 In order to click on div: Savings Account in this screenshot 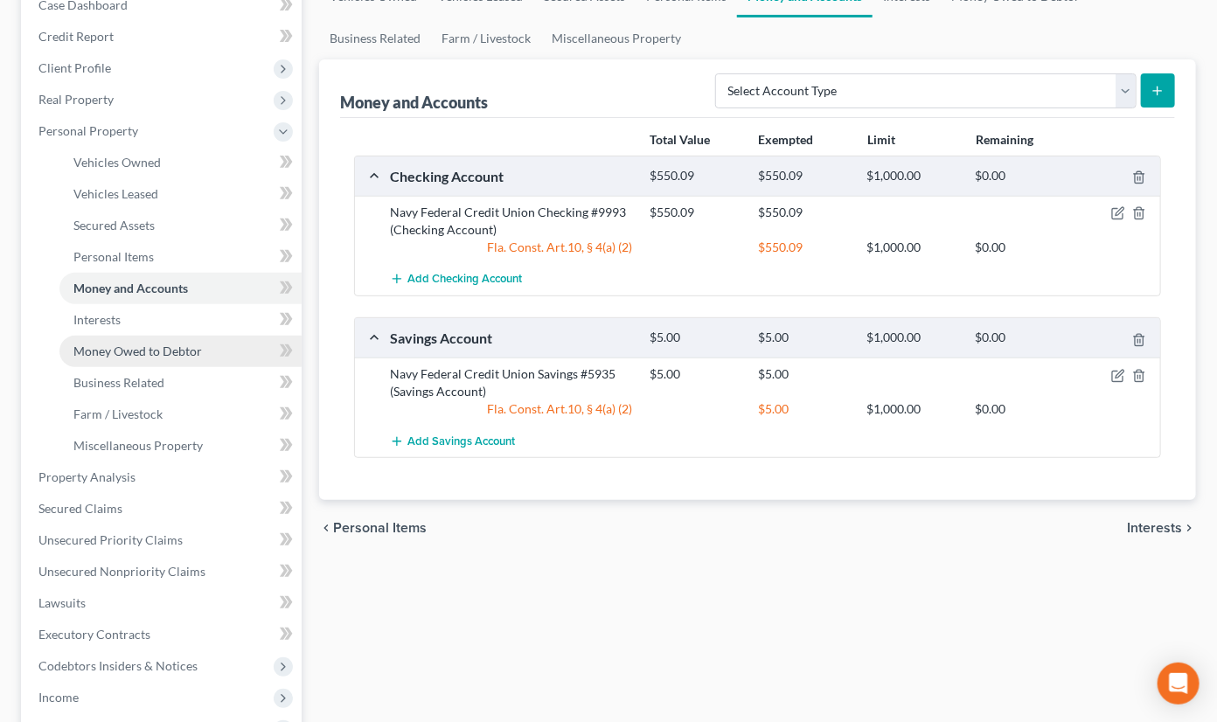, I will do `click(511, 337)`.